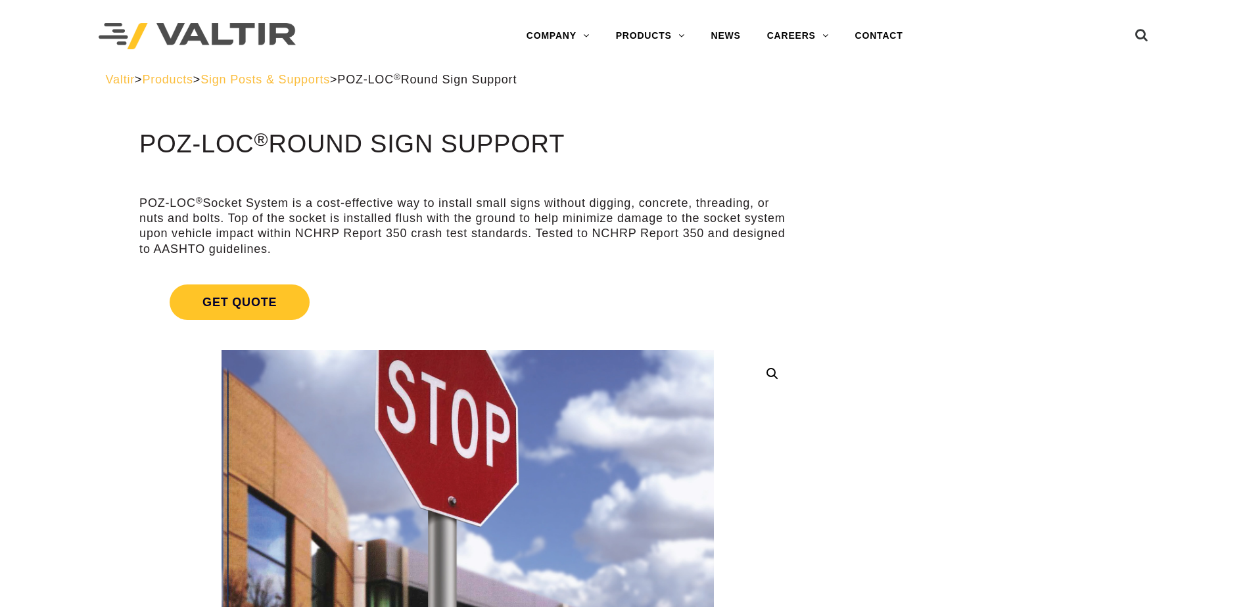 This screenshot has height=607, width=1247. I want to click on a: Valtir, so click(120, 80).